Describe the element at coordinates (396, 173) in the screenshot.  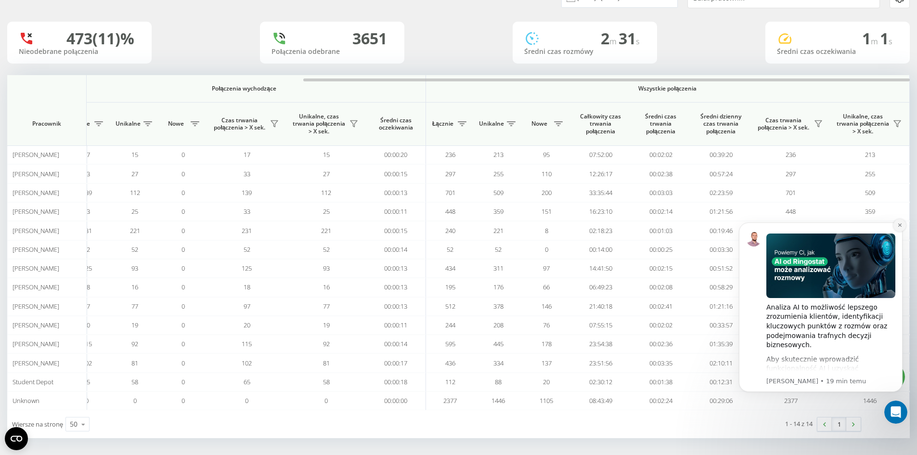
I see `td: 00:00:15` at that location.